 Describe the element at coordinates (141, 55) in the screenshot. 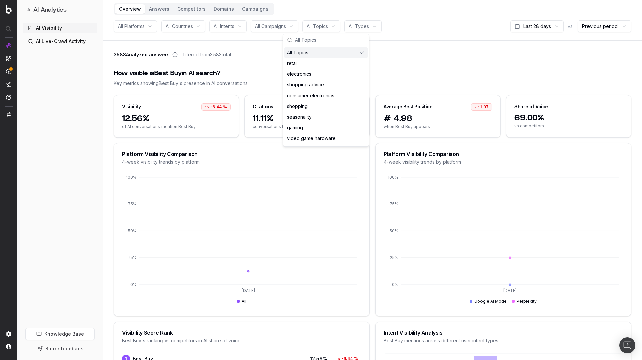

I see `span: 3583 Analyzed answers` at that location.